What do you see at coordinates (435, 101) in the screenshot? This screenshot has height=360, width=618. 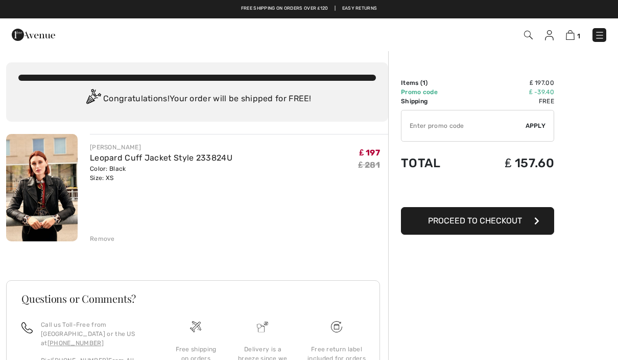 I see `td: Shipping` at bounding box center [435, 101].